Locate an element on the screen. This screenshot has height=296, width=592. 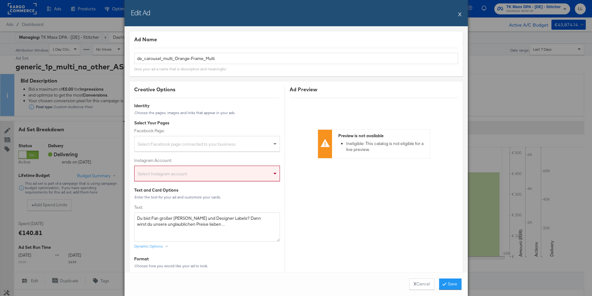
div: Text and Card Options is located at coordinates (207, 190).